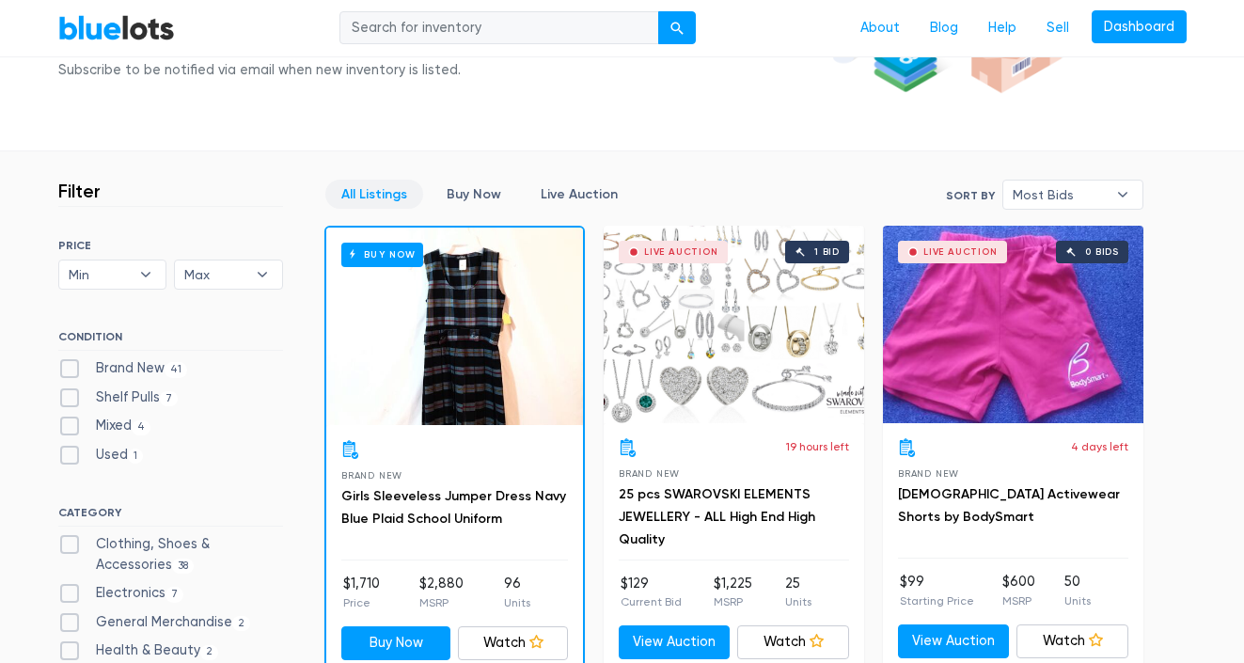 This screenshot has height=663, width=1244. I want to click on h6: PRICE, so click(170, 245).